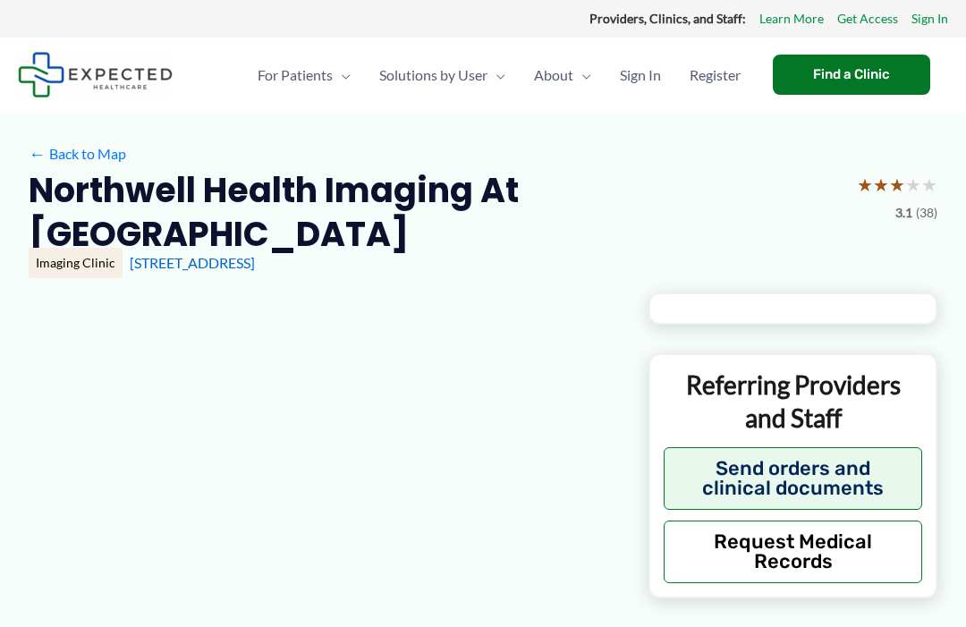 The width and height of the screenshot is (966, 627). What do you see at coordinates (852, 74) in the screenshot?
I see `a: Find a Clinic` at bounding box center [852, 74].